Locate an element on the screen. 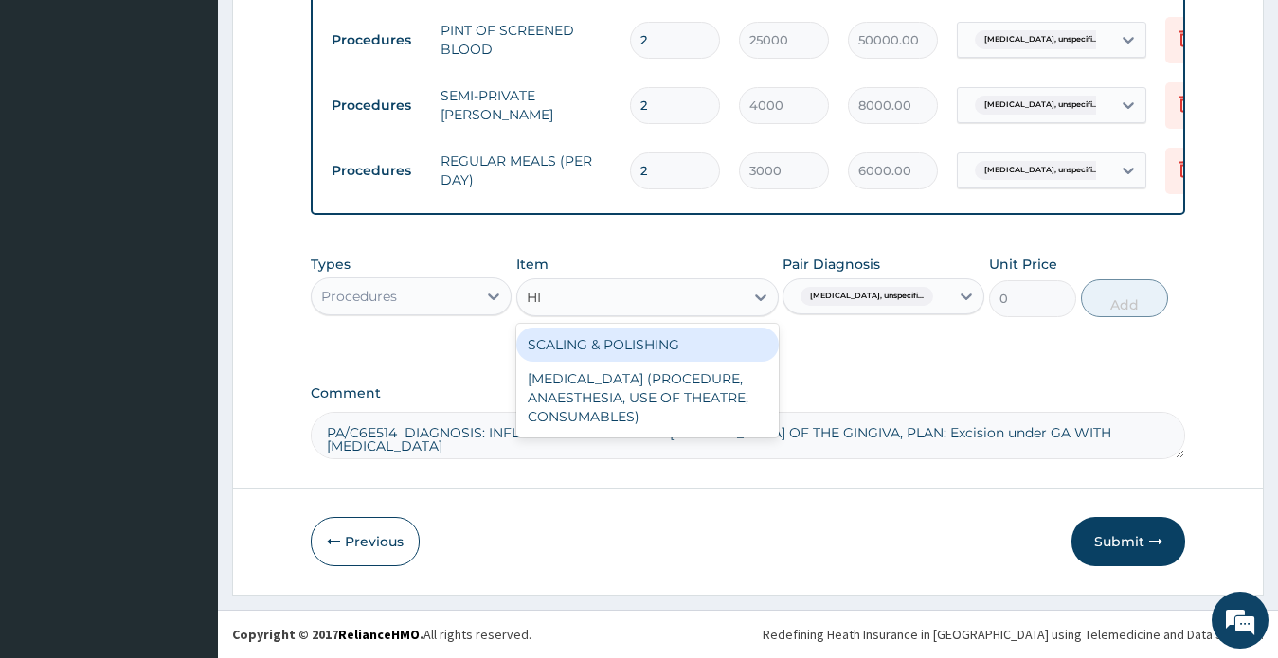  img: d_794563401_company_1708531726252_794563401 is located at coordinates (56, 118).